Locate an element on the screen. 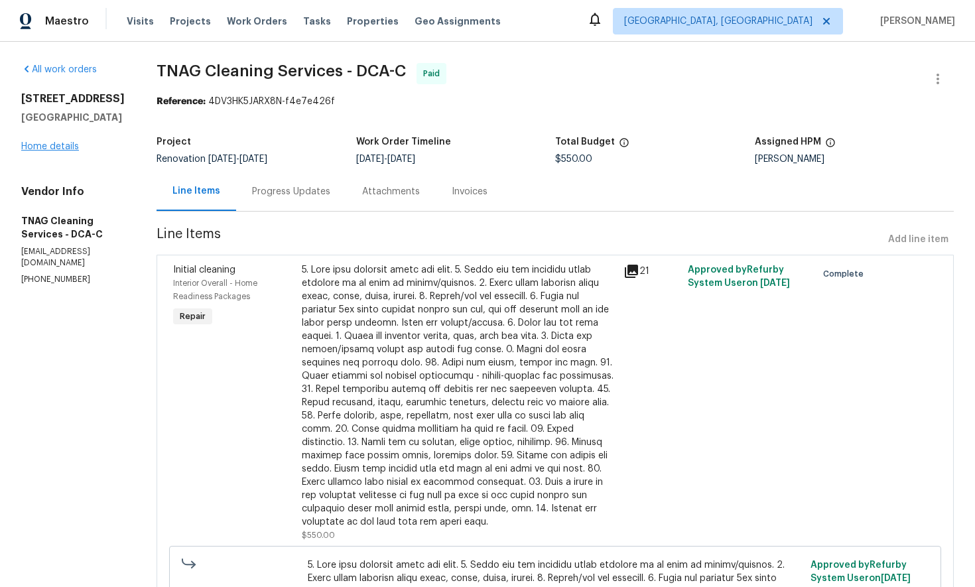 The width and height of the screenshot is (975, 587). div: 4DV3HK5JARX8N-f4e7e426f is located at coordinates (555, 101).